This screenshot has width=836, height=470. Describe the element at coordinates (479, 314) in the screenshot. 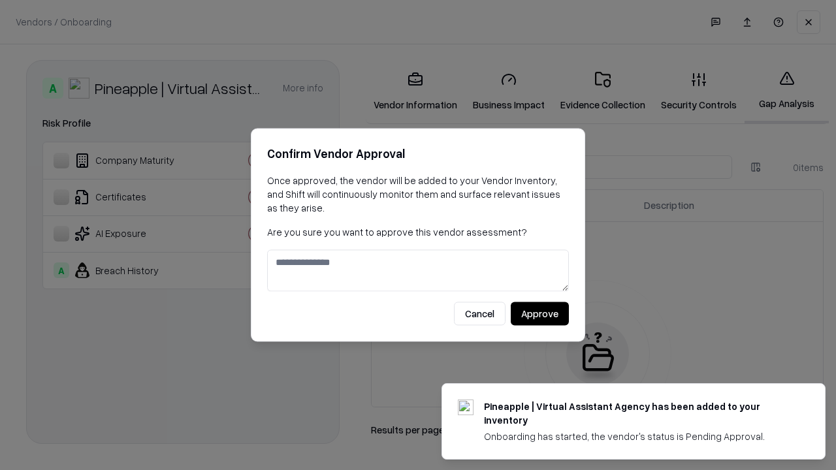

I see `button: Cancel` at that location.